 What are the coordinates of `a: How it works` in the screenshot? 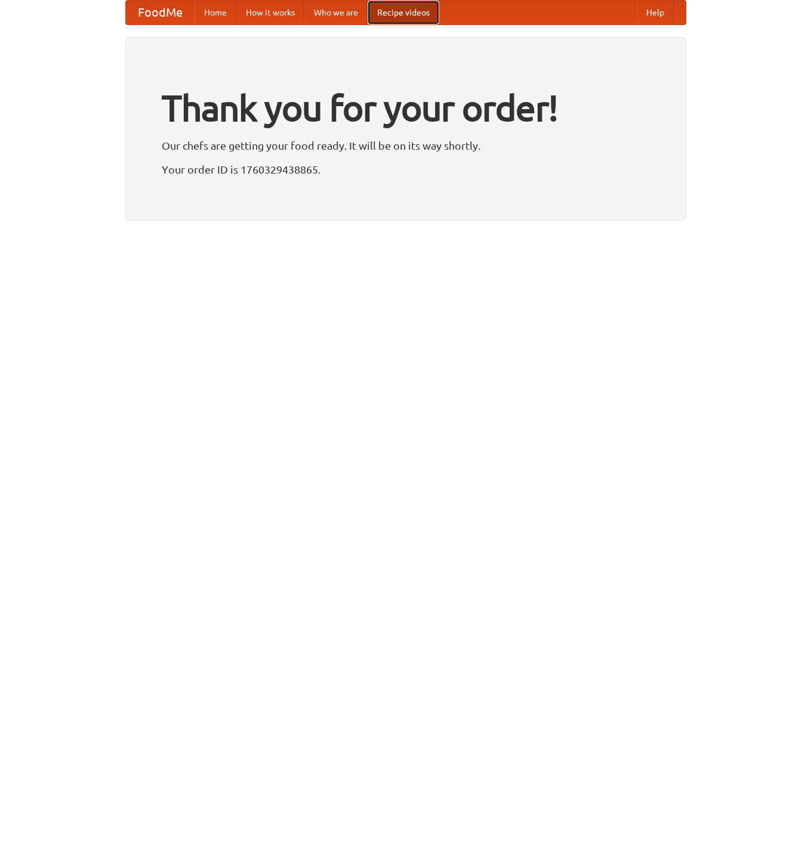 It's located at (270, 13).